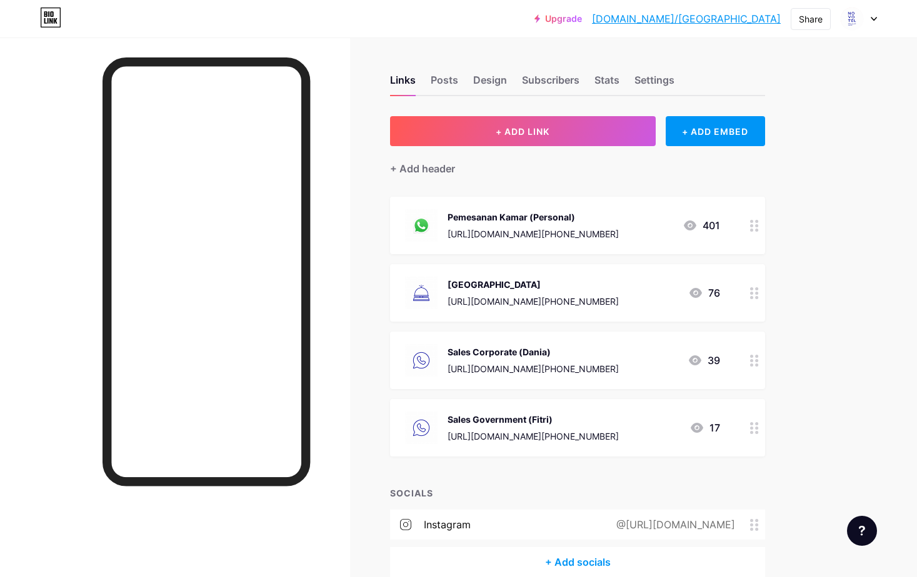 This screenshot has height=577, width=917. What do you see at coordinates (701, 226) in the screenshot?
I see `div: 401` at bounding box center [701, 226].